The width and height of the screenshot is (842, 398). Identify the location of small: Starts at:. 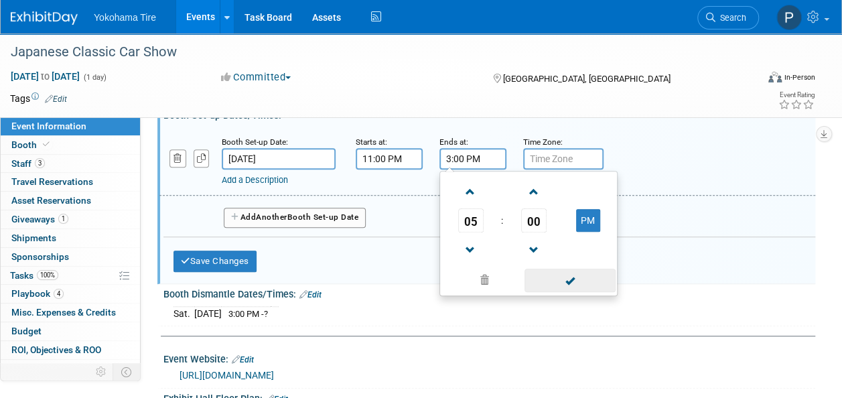
(371, 142).